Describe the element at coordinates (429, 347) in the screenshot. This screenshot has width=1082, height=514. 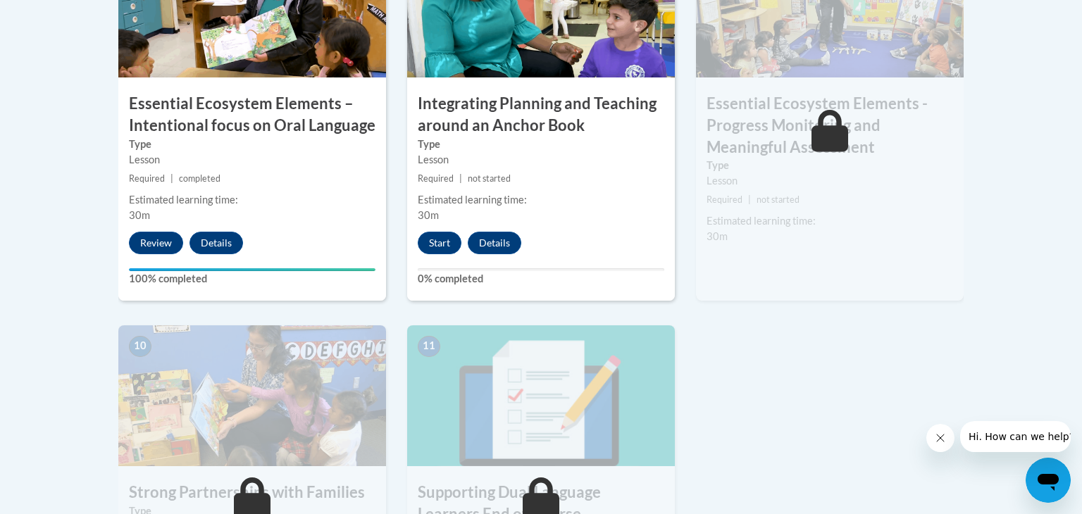
I see `span: 11` at that location.